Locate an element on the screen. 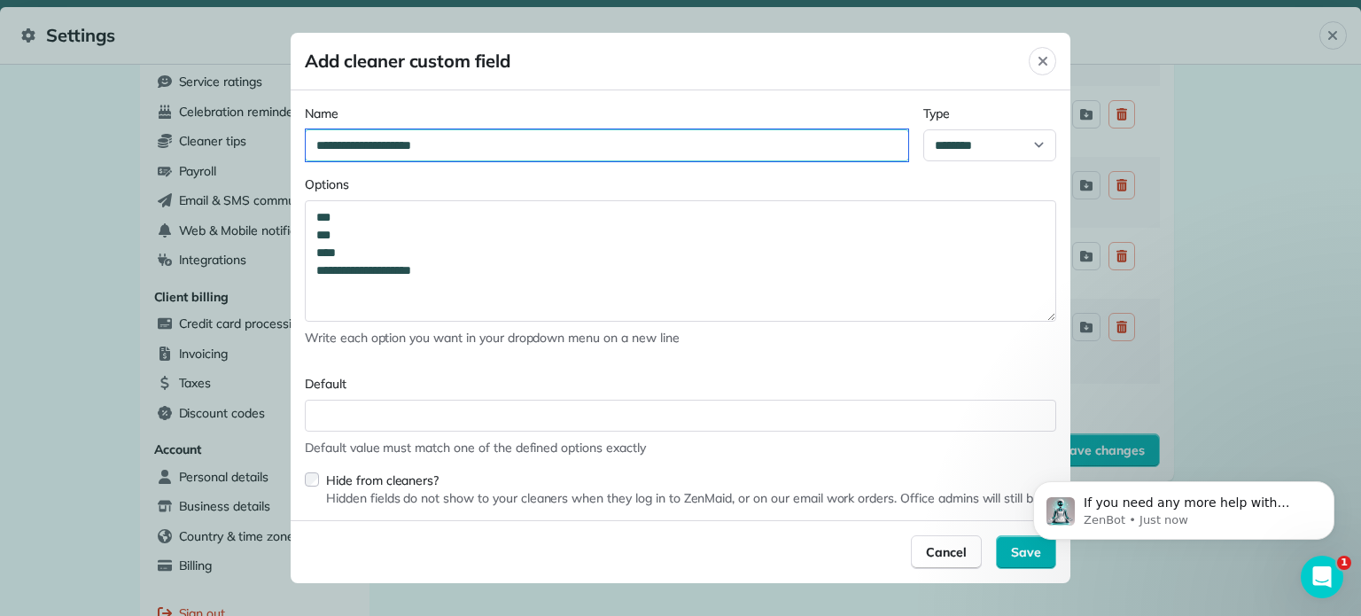 The image size is (1361, 616). span: Hidden fields do not show to your cleaners when they log in to ZenMaid, or on our email work orde... is located at coordinates (691, 507).